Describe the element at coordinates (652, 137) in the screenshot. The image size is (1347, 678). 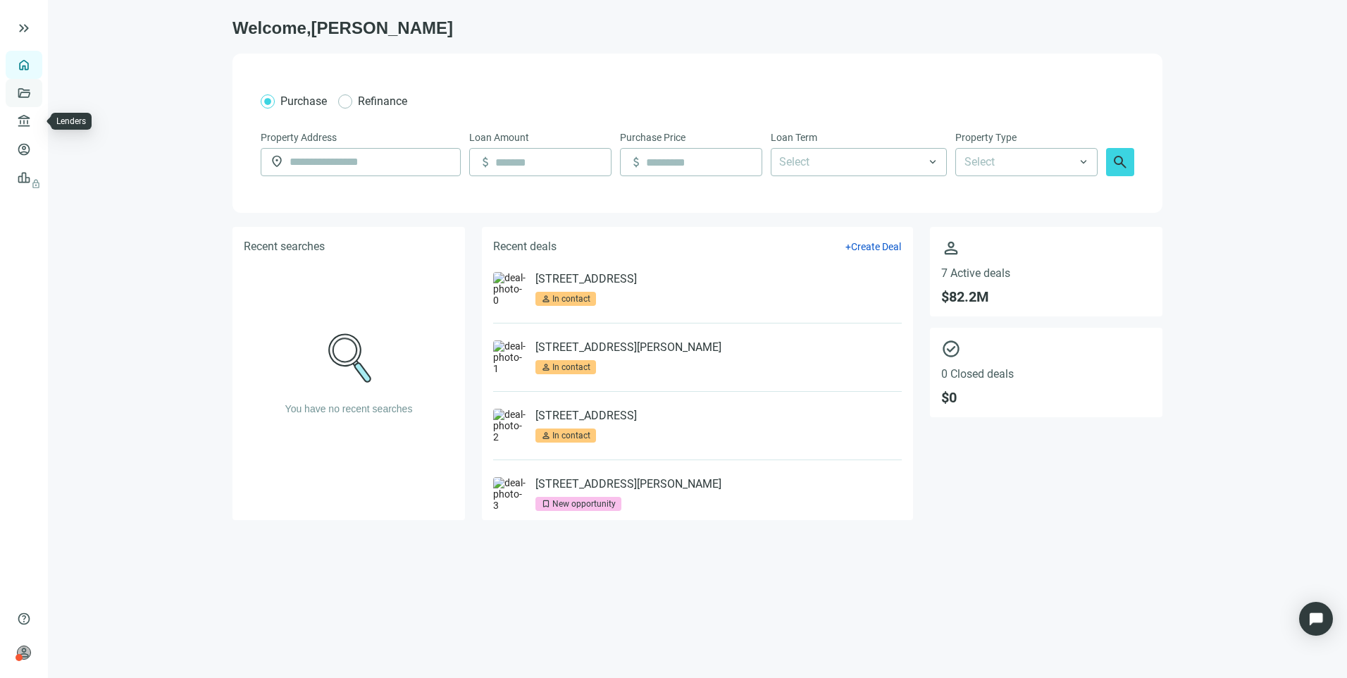
I see `span: Purchase Price` at that location.